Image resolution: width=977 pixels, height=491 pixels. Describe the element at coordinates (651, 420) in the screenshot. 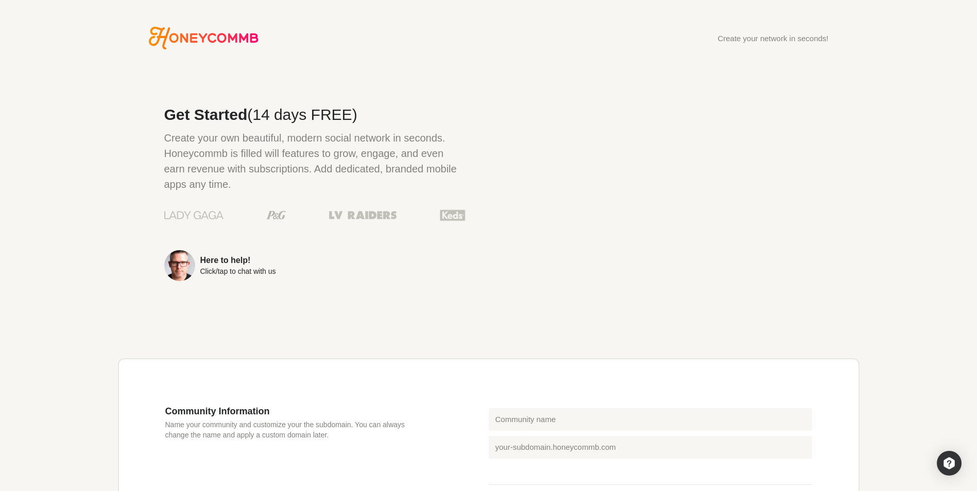

I see `input: Community name` at that location.